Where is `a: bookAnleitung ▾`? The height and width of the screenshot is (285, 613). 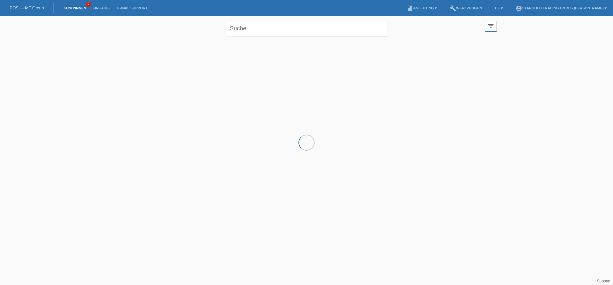
a: bookAnleitung ▾ is located at coordinates (422, 8).